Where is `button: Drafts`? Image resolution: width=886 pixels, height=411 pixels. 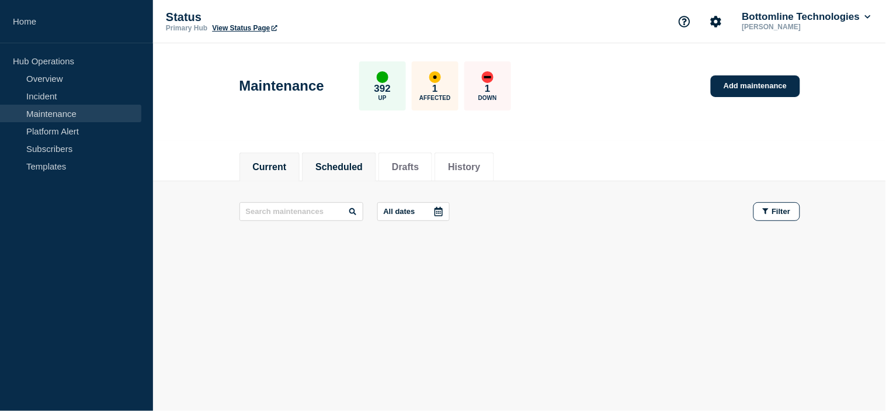
button: Drafts is located at coordinates (405, 167).